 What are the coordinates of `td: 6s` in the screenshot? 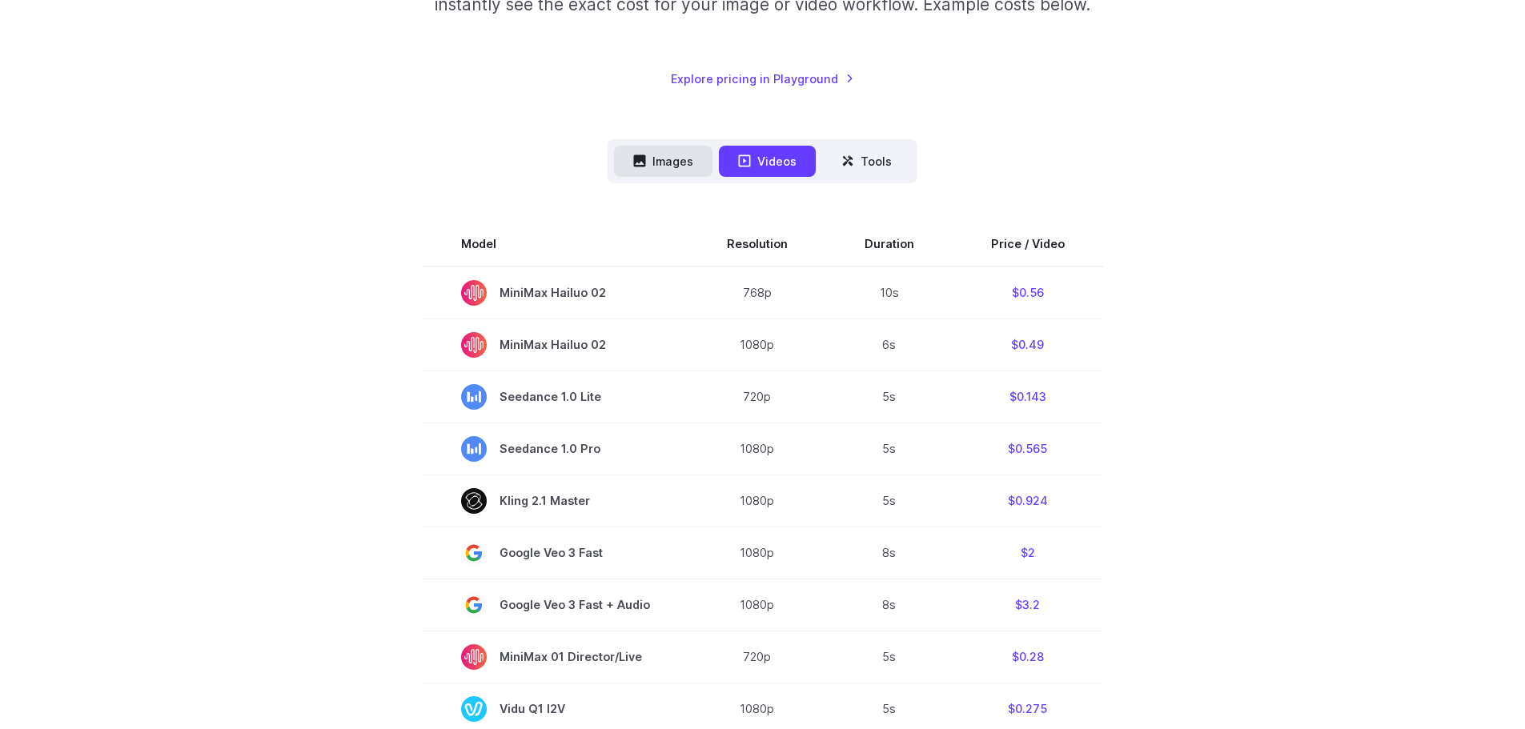 It's located at (889, 344).